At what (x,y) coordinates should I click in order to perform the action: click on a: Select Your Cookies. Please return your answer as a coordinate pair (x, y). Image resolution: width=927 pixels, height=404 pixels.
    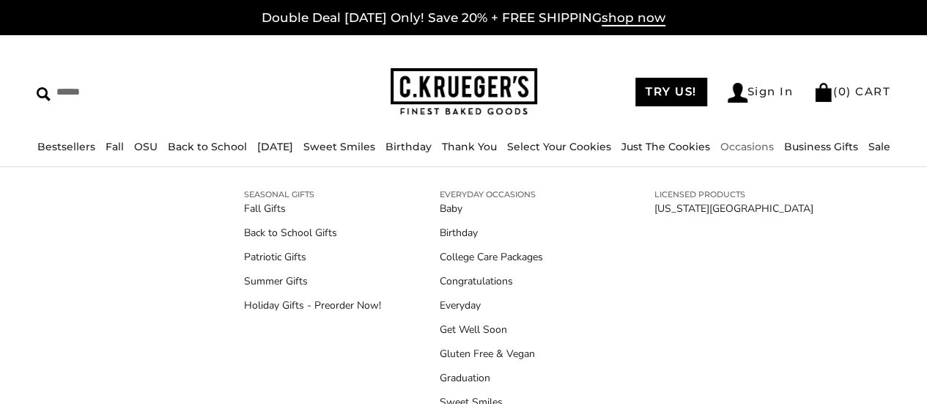
    Looking at the image, I should click on (559, 147).